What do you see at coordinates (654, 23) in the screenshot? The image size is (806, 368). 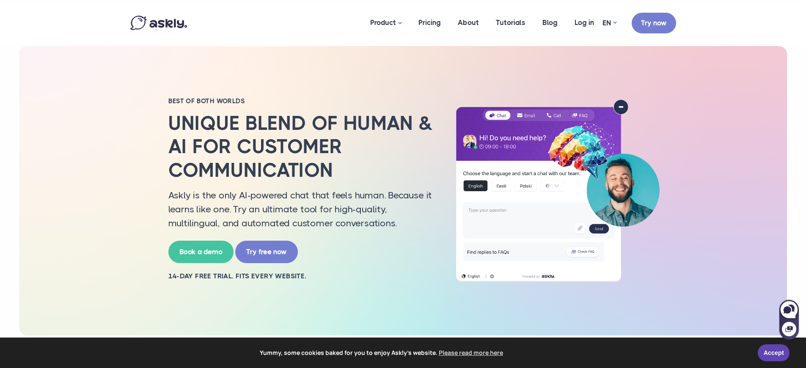 I see `a: Try now` at bounding box center [654, 23].